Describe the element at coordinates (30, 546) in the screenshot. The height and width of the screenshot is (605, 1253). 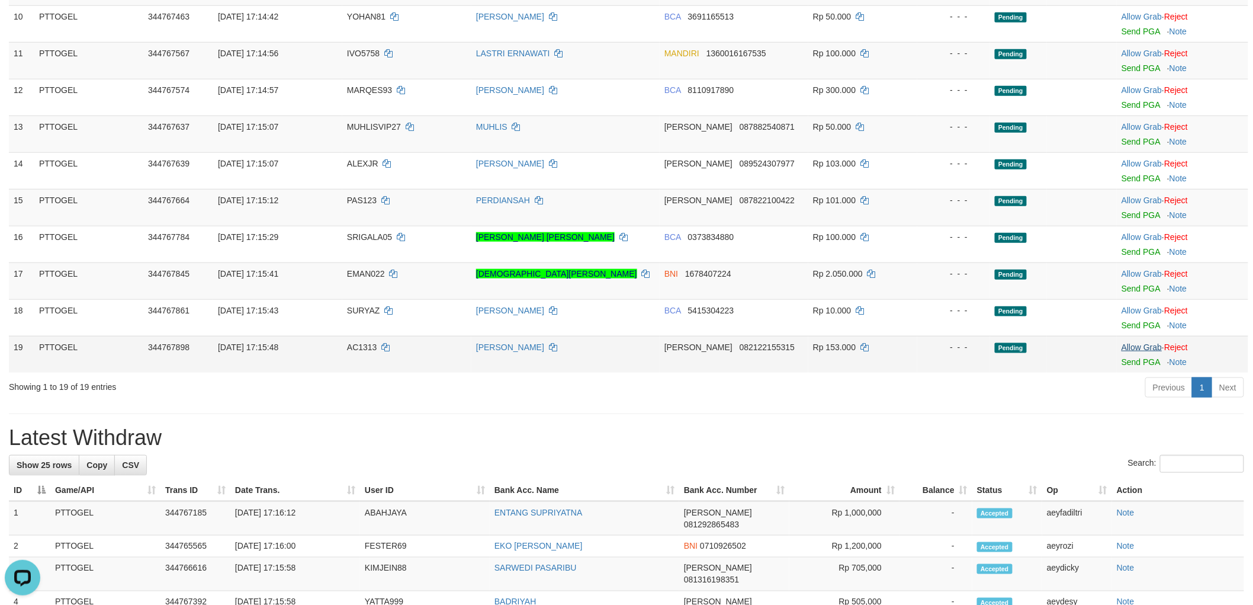
I see `td: 2` at that location.